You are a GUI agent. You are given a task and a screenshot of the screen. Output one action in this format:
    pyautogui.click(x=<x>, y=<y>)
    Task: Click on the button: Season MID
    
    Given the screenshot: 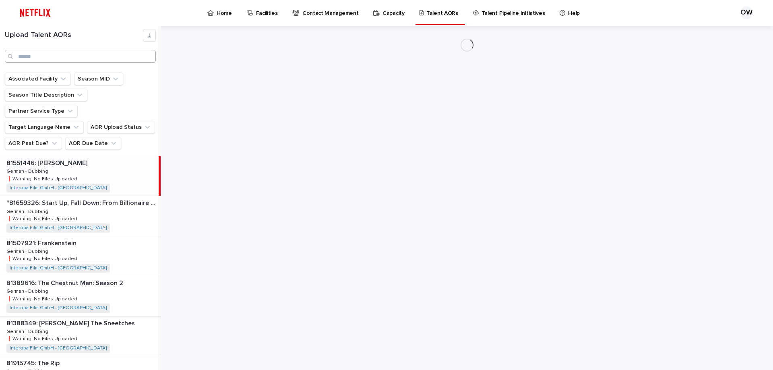 What is the action you would take?
    pyautogui.click(x=99, y=79)
    